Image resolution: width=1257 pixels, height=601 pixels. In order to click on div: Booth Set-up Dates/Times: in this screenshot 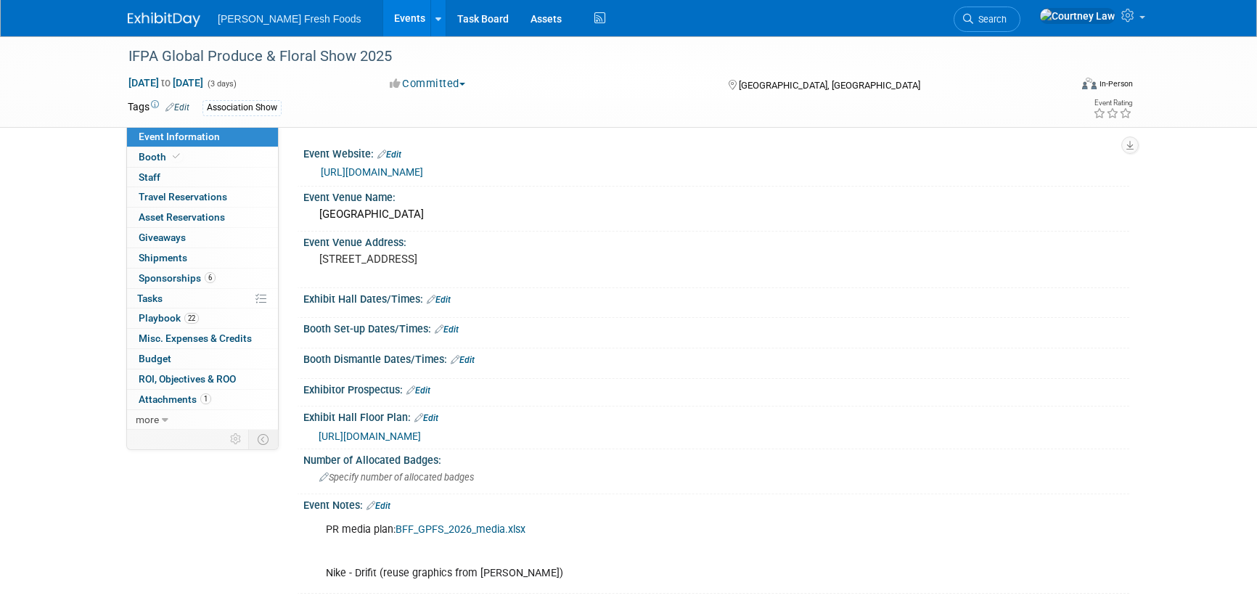, I will do `click(716, 327)`.